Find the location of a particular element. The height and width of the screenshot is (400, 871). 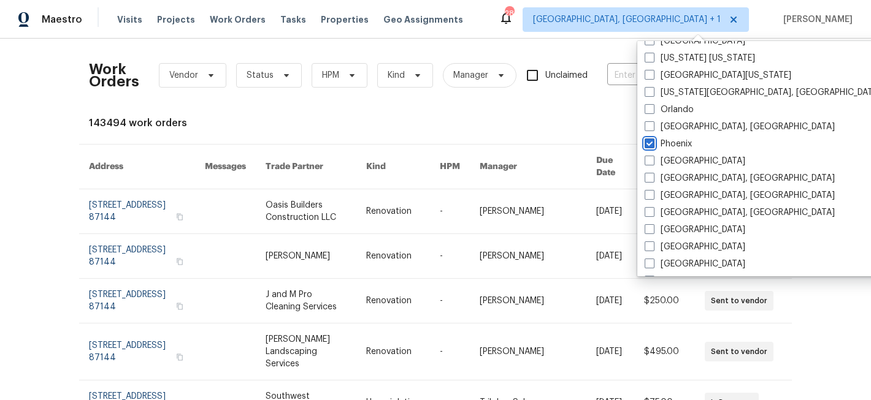

label: Phoenix is located at coordinates (668, 144).